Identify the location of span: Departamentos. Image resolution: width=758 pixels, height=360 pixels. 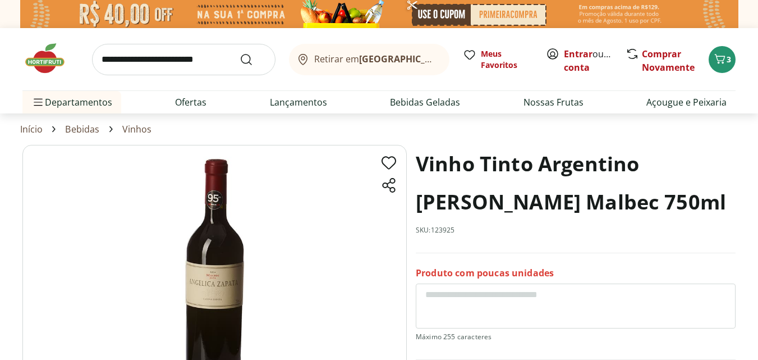
(72, 102).